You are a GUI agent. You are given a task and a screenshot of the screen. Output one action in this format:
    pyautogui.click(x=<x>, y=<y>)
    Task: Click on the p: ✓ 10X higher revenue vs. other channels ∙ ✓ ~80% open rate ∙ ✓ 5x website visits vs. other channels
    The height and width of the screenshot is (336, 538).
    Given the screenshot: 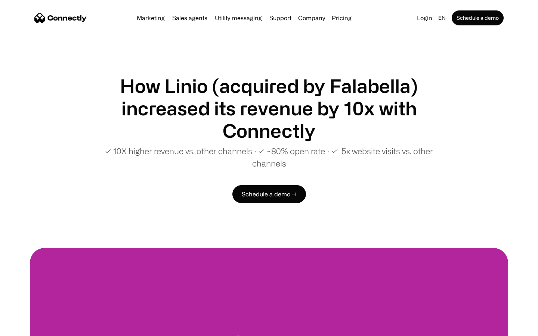 What is the action you would take?
    pyautogui.click(x=269, y=157)
    